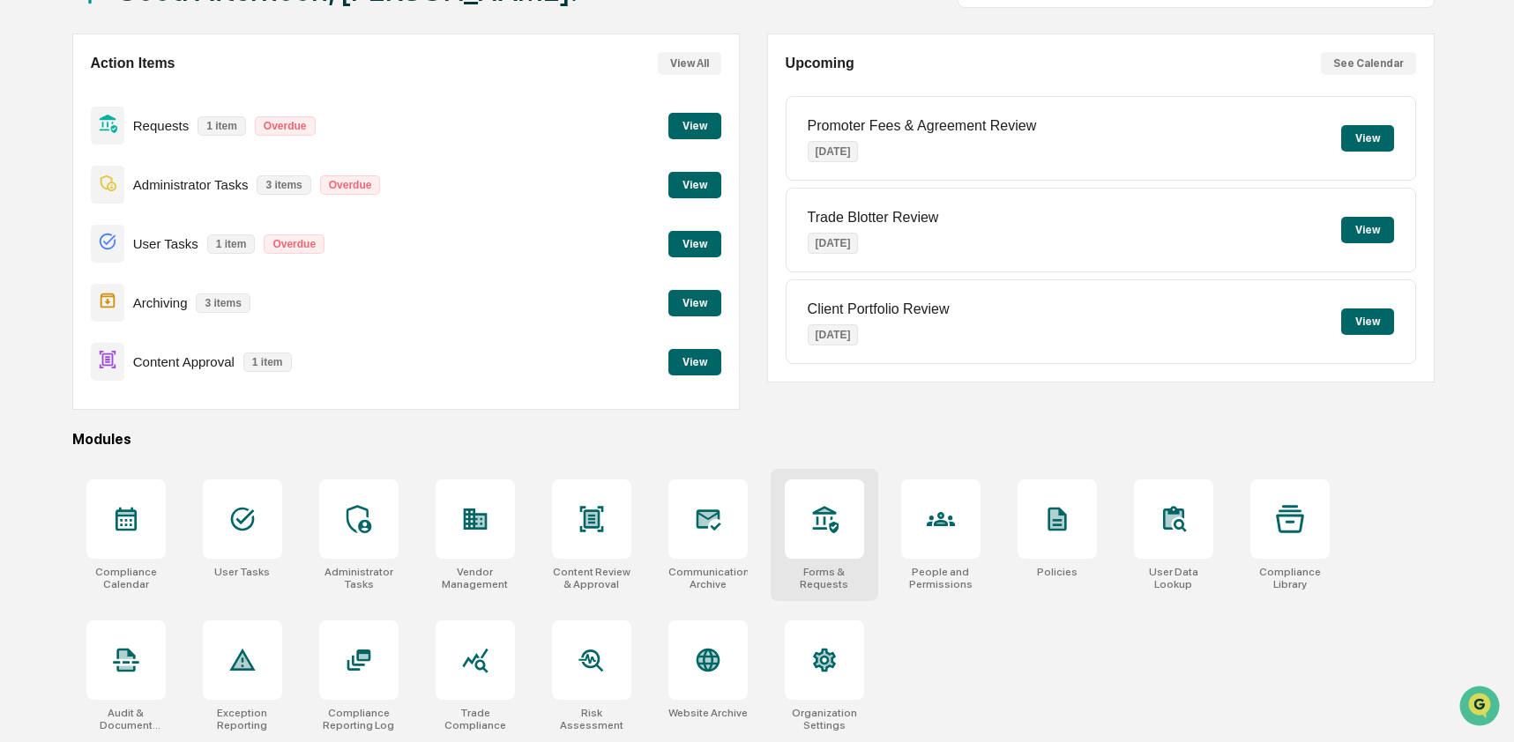  I want to click on span: Pylon, so click(194, 305).